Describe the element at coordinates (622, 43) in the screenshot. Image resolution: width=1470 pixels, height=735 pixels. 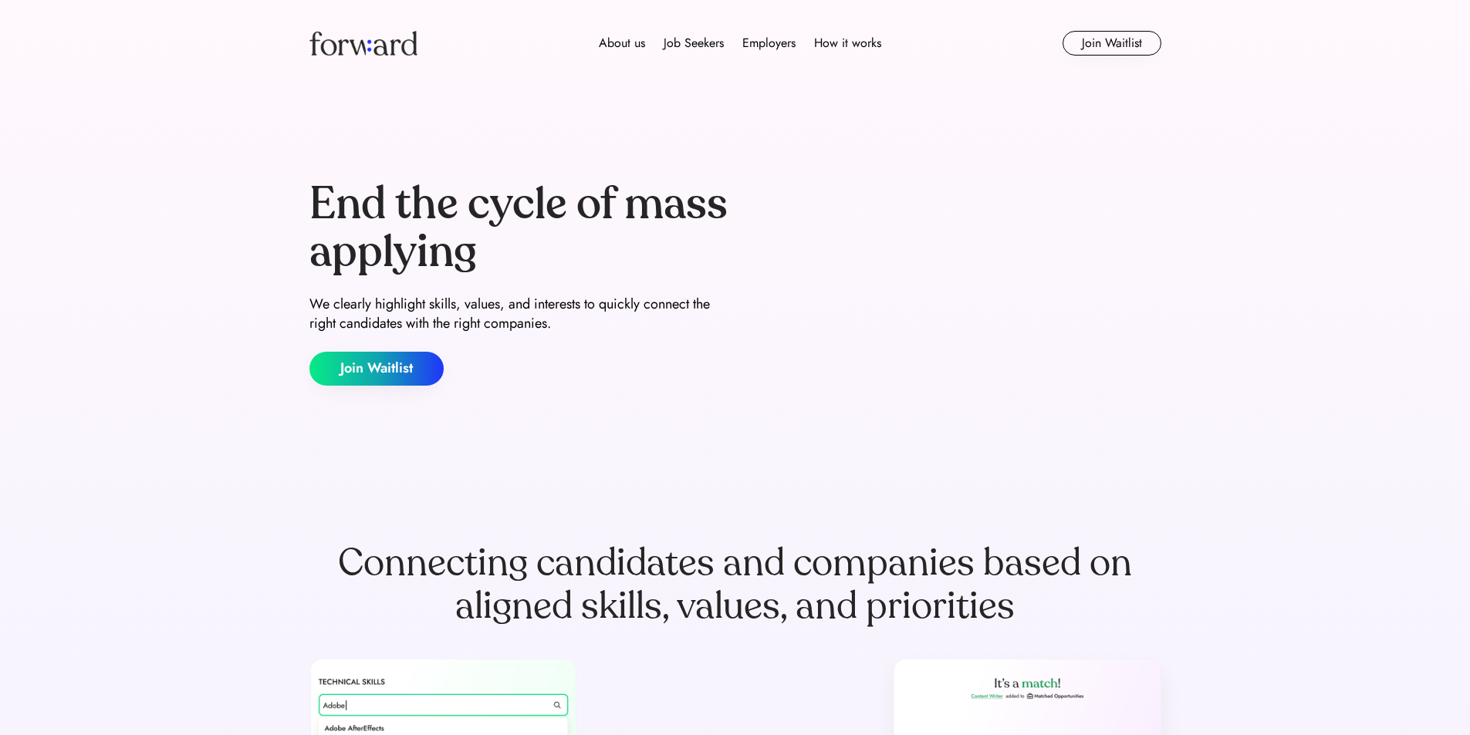
I see `div: About us` at that location.